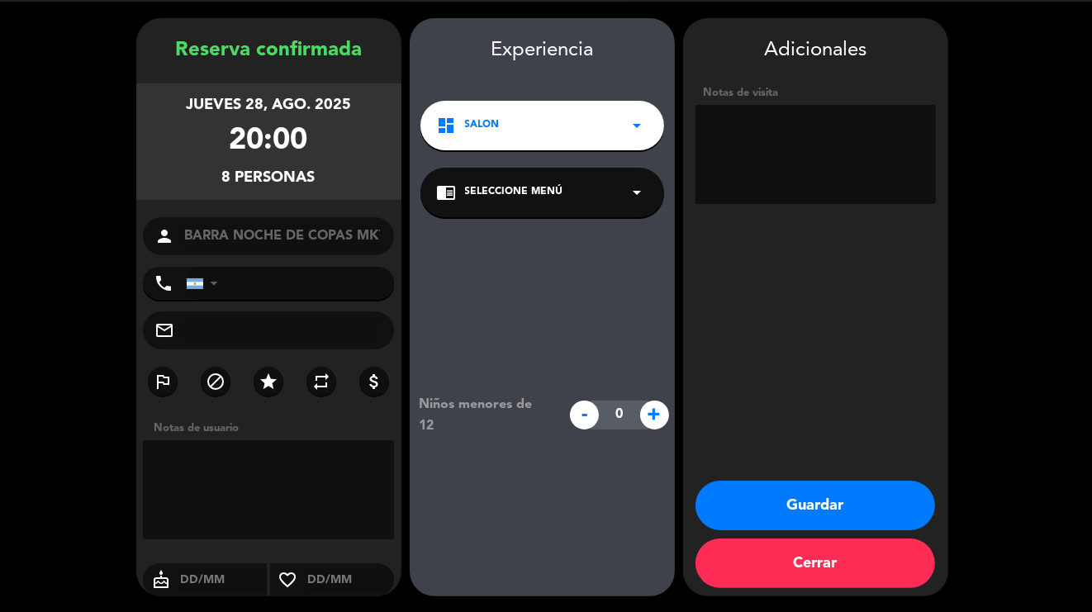 This screenshot has height=612, width=1092. What do you see at coordinates (165, 330) in the screenshot?
I see `i: mail_outline` at bounding box center [165, 330].